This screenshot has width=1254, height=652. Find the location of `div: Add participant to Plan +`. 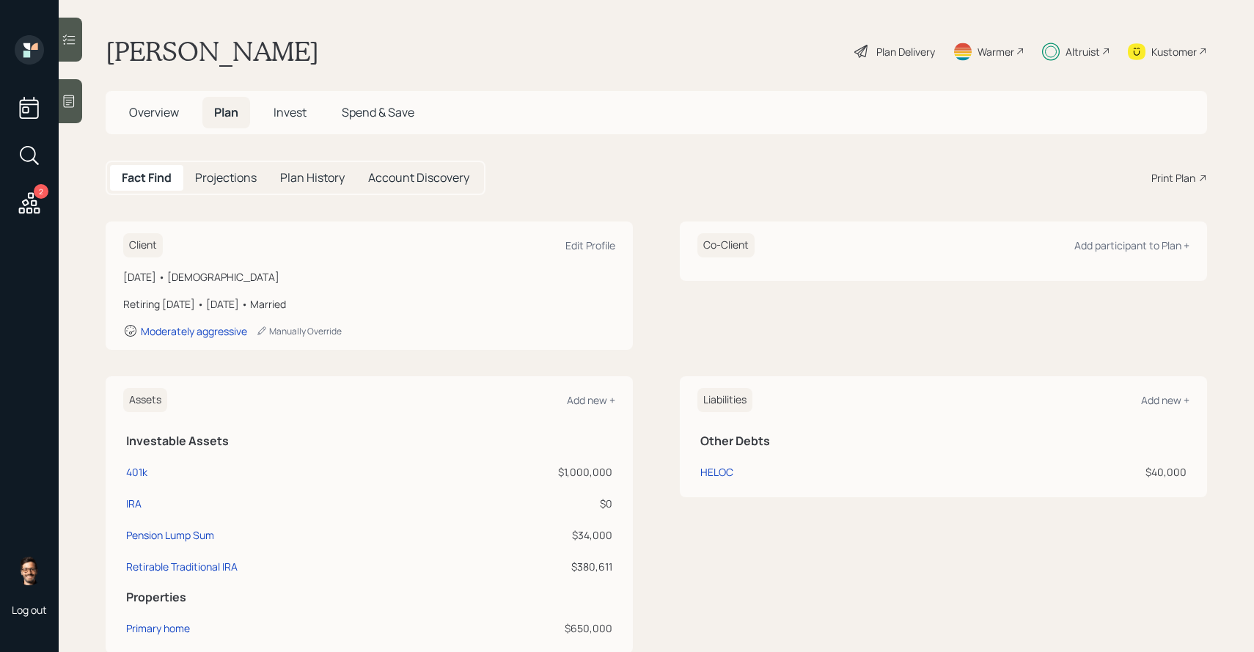

div: Add participant to Plan + is located at coordinates (1132, 245).